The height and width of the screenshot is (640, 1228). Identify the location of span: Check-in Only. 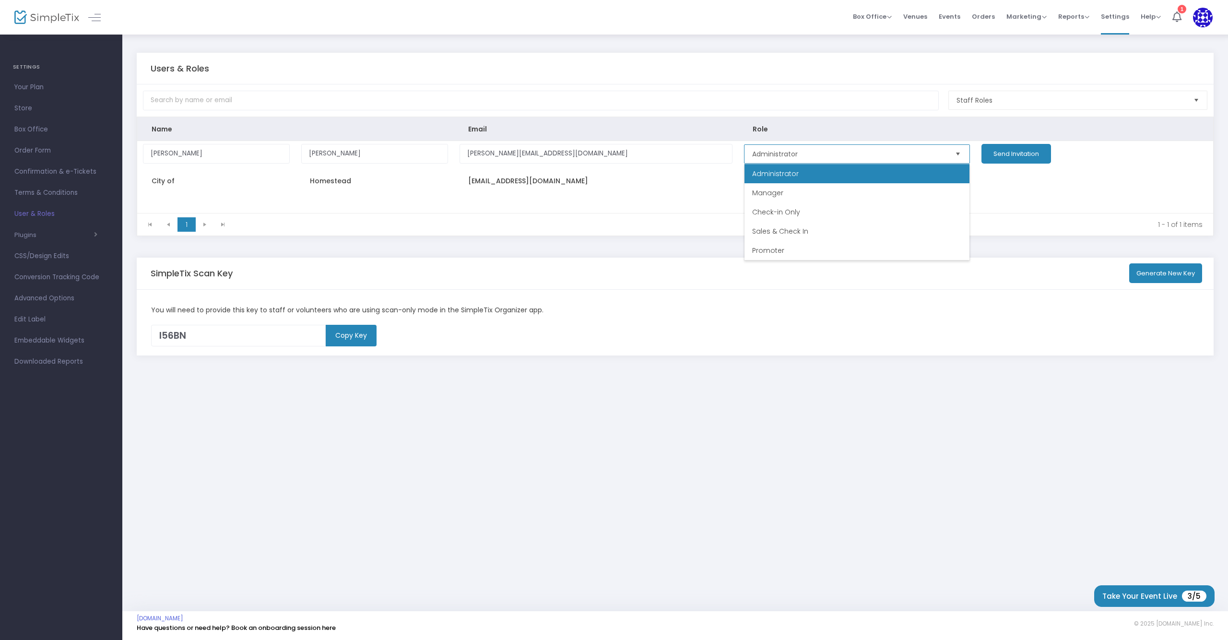
(776, 212).